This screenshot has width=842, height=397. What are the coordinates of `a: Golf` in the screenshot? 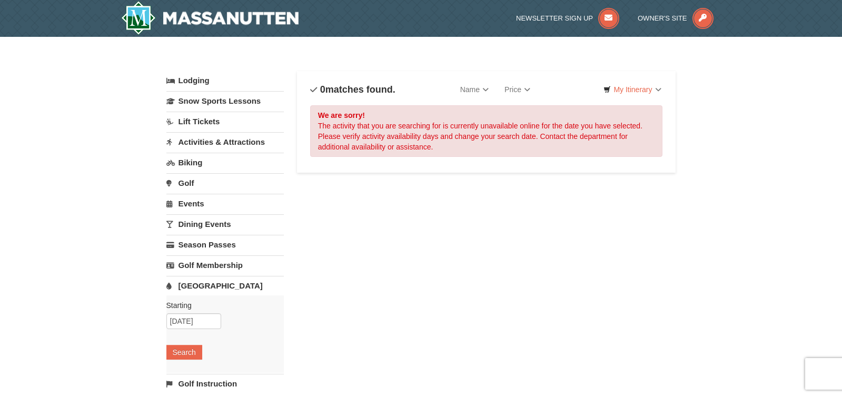 It's located at (225, 183).